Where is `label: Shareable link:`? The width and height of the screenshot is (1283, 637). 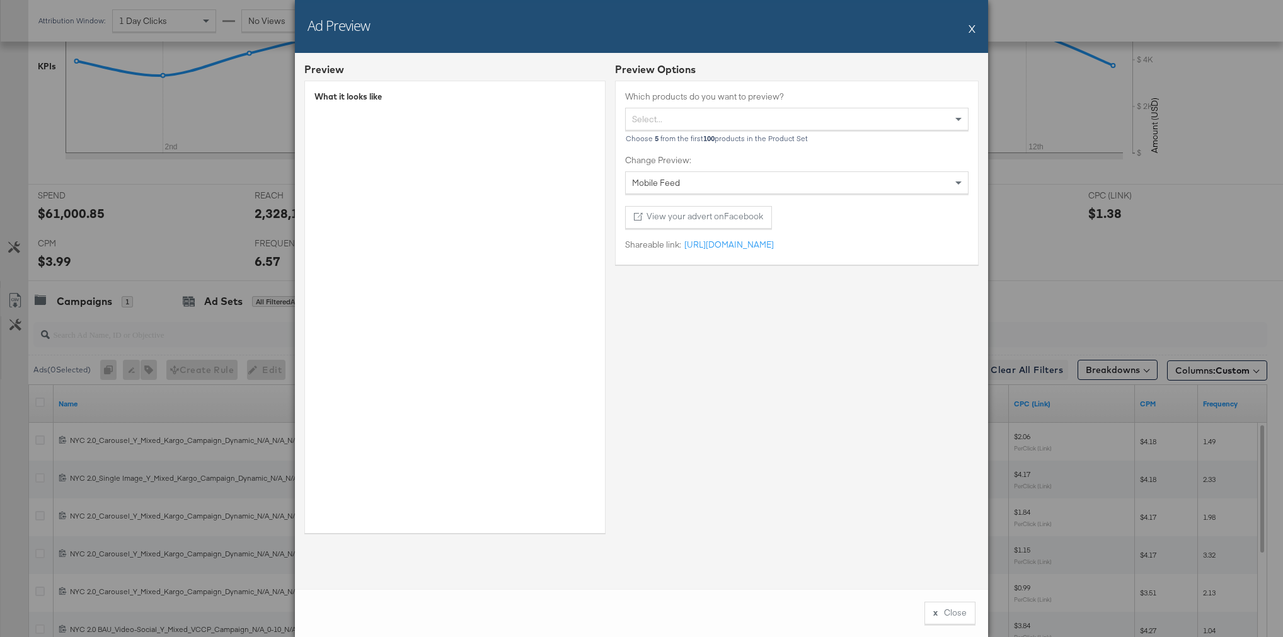
label: Shareable link: is located at coordinates (653, 245).